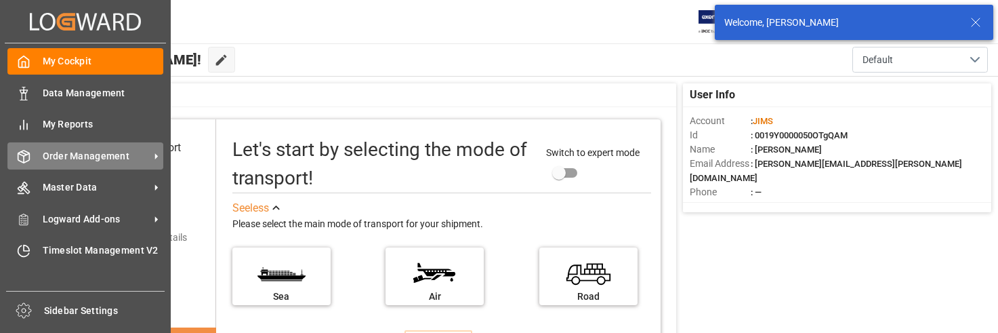  I want to click on span: JIMS, so click(763, 121).